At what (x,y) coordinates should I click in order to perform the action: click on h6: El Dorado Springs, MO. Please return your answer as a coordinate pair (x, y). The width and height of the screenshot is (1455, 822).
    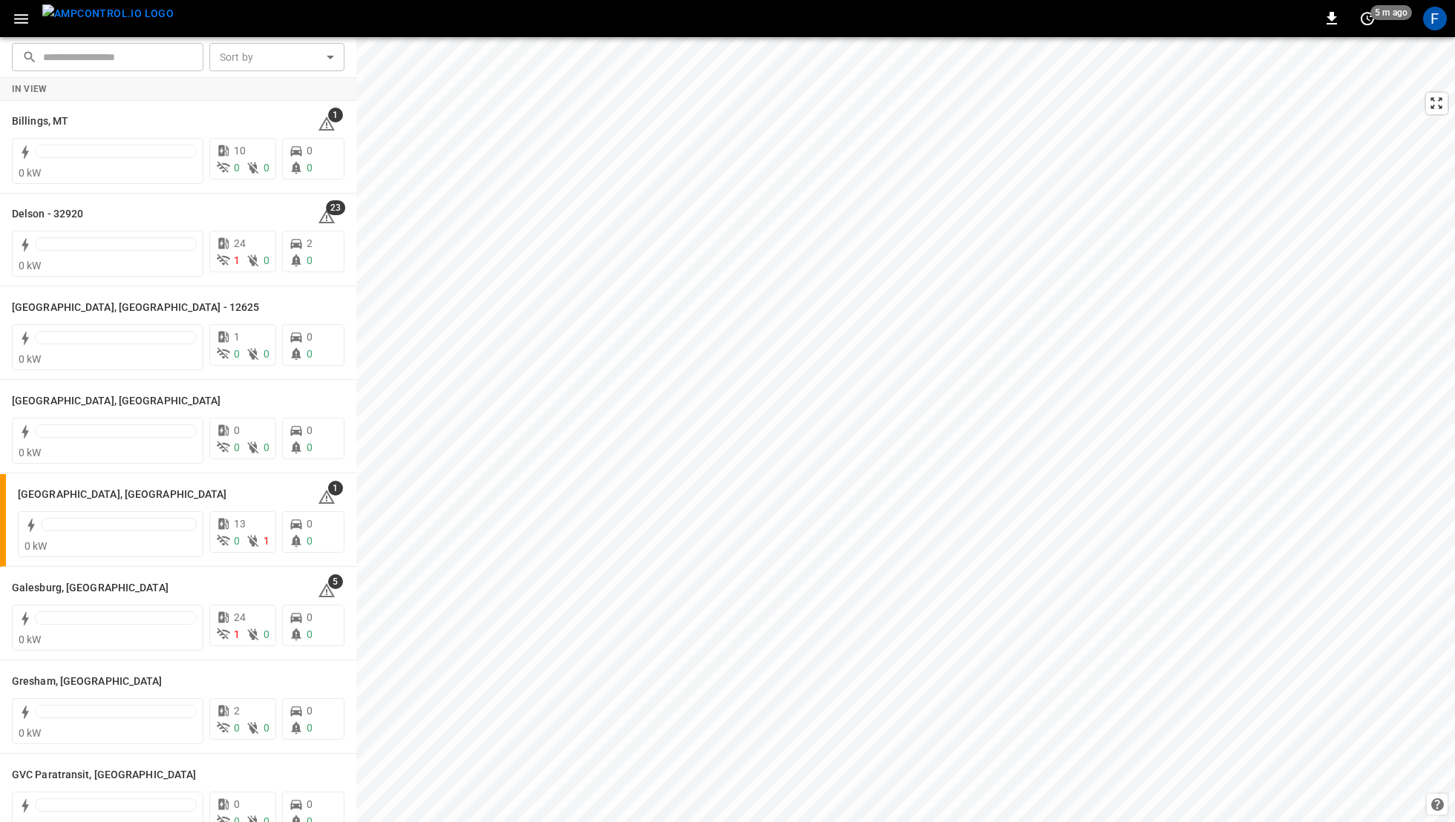
    Looking at the image, I should click on (122, 495).